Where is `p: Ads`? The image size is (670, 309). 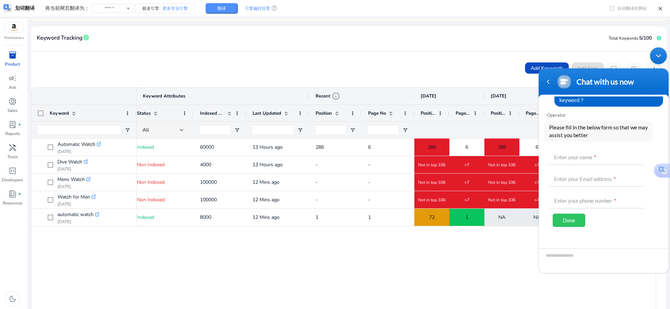 p: Ads is located at coordinates (13, 87).